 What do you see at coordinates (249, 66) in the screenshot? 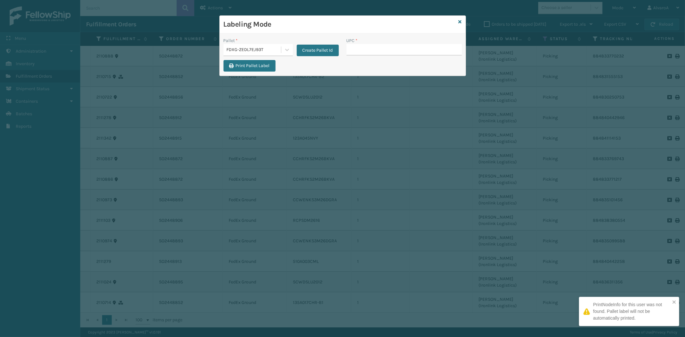
I see `button: Print Pallet Label` at bounding box center [249, 66].